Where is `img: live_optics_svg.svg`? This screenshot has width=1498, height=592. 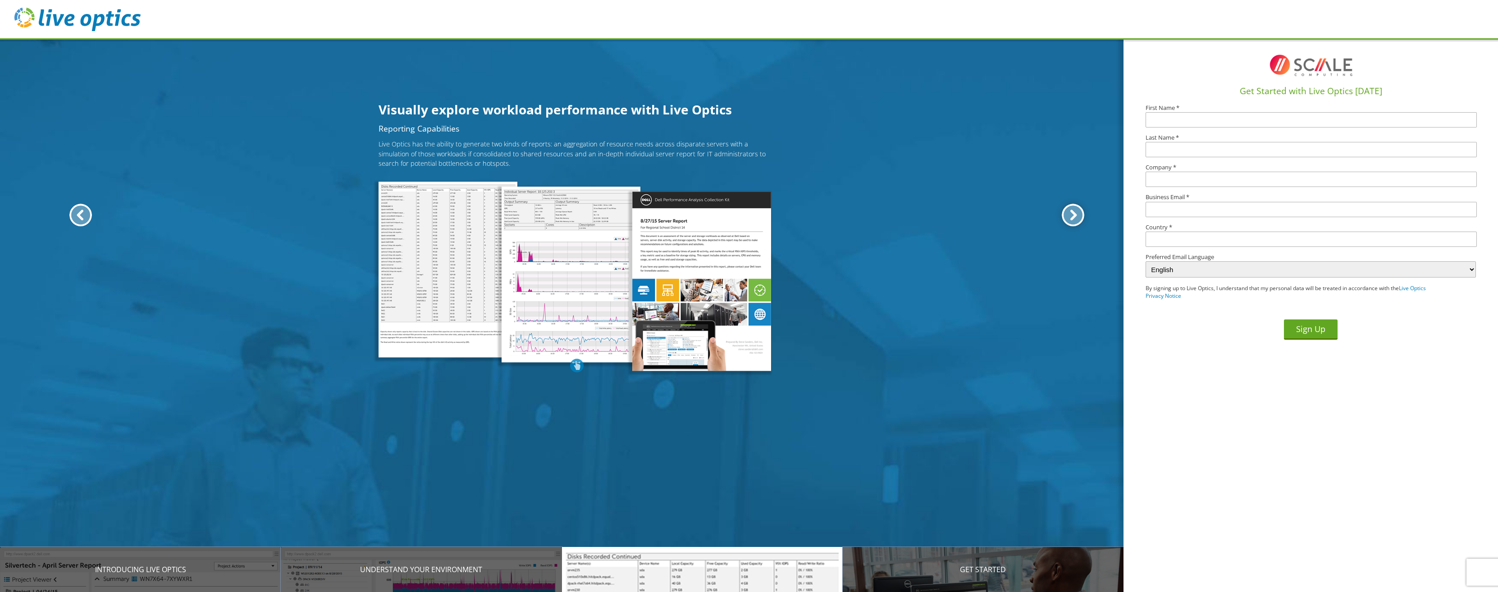 img: live_optics_svg.svg is located at coordinates (78, 19).